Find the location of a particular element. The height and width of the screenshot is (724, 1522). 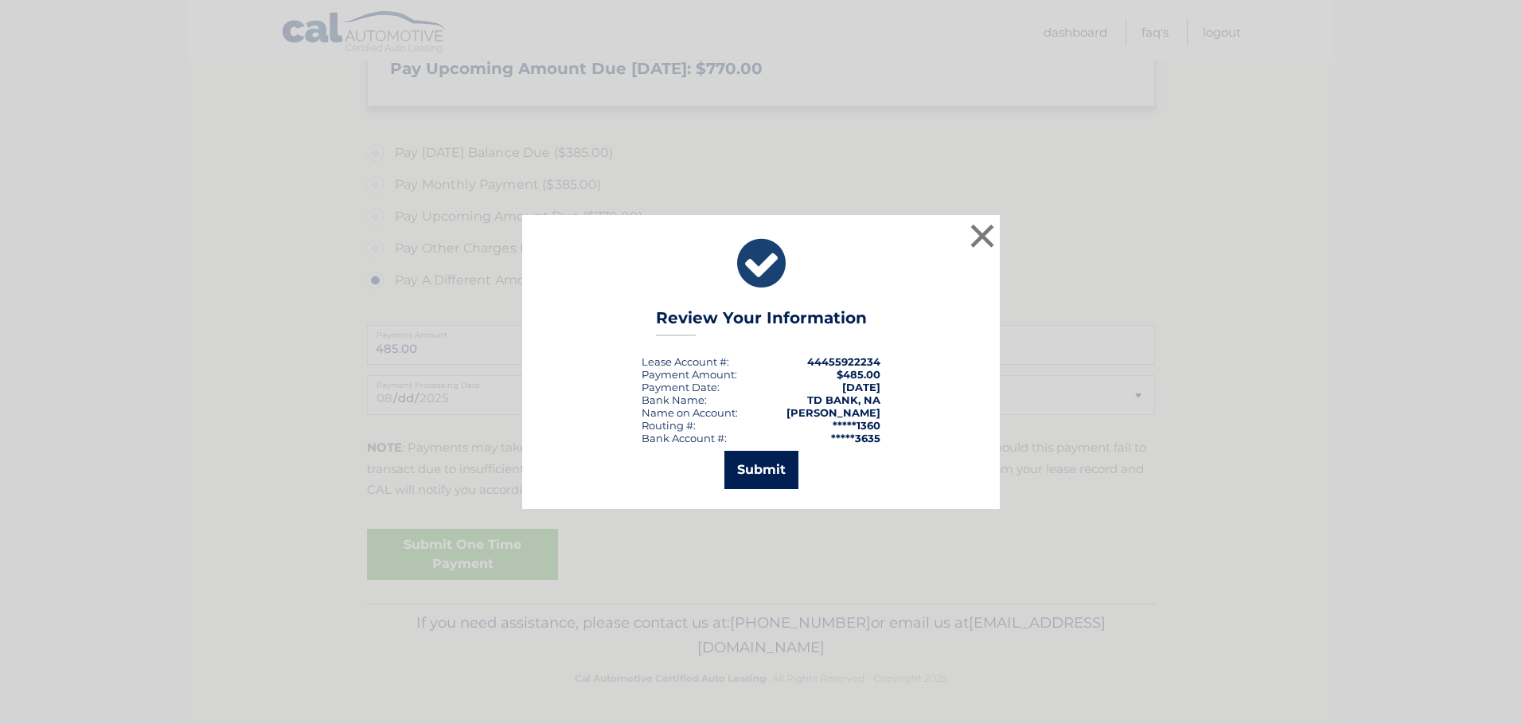

div: Bank Account #: is located at coordinates (684, 438).